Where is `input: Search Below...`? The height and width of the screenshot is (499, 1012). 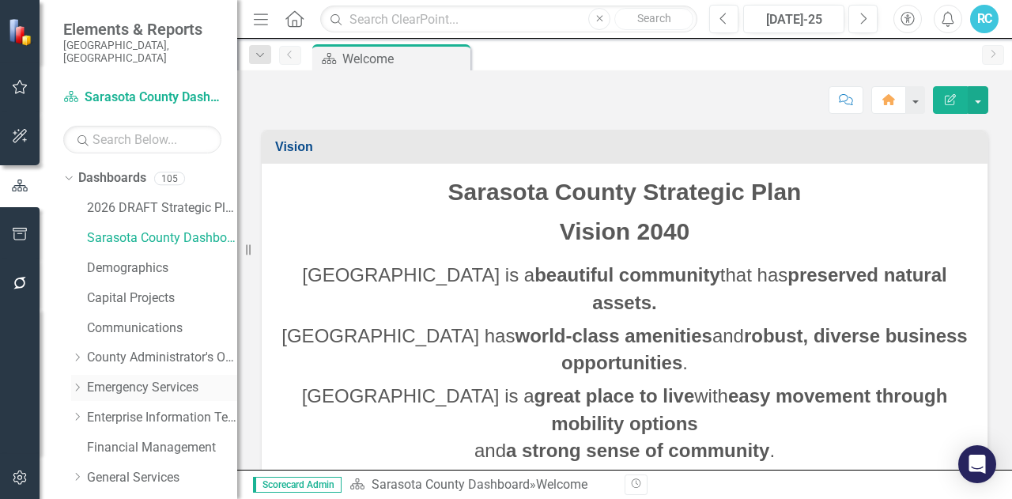 input: Search Below... is located at coordinates (142, 139).